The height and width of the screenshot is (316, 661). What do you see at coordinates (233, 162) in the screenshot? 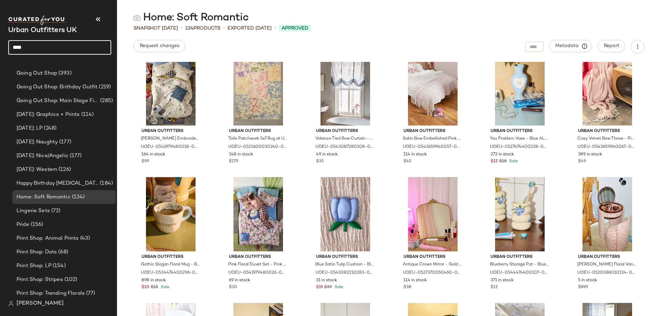
I see `span: $179` at bounding box center [233, 162].